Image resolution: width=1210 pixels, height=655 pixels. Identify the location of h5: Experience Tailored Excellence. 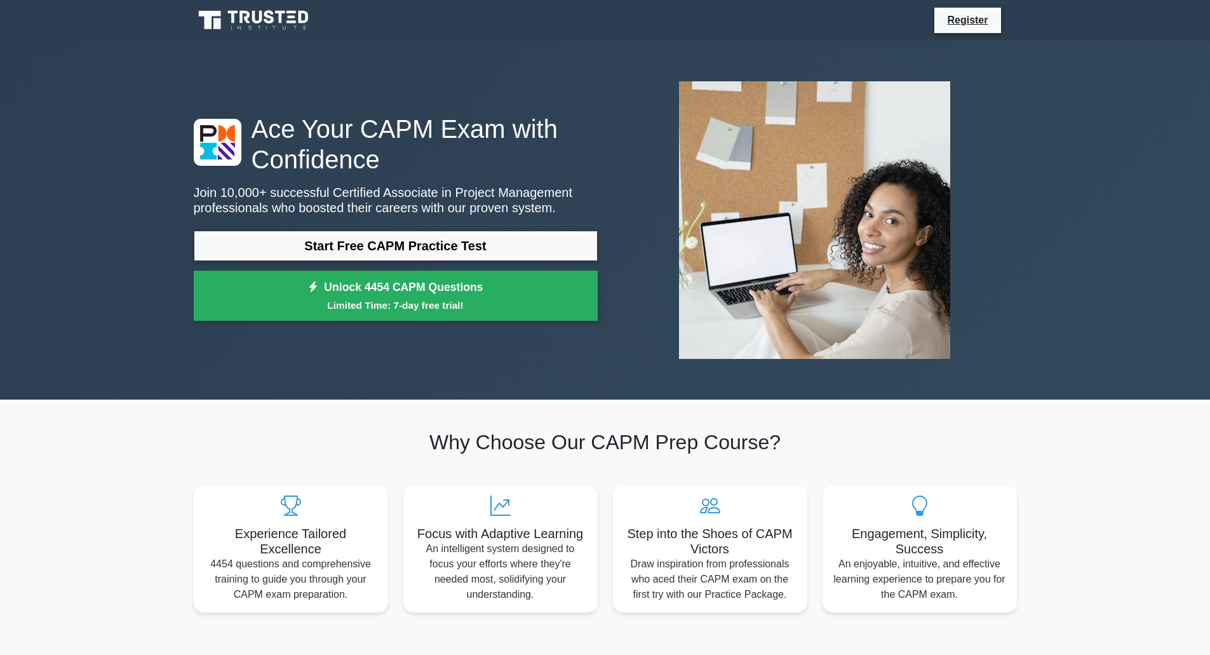
(291, 541).